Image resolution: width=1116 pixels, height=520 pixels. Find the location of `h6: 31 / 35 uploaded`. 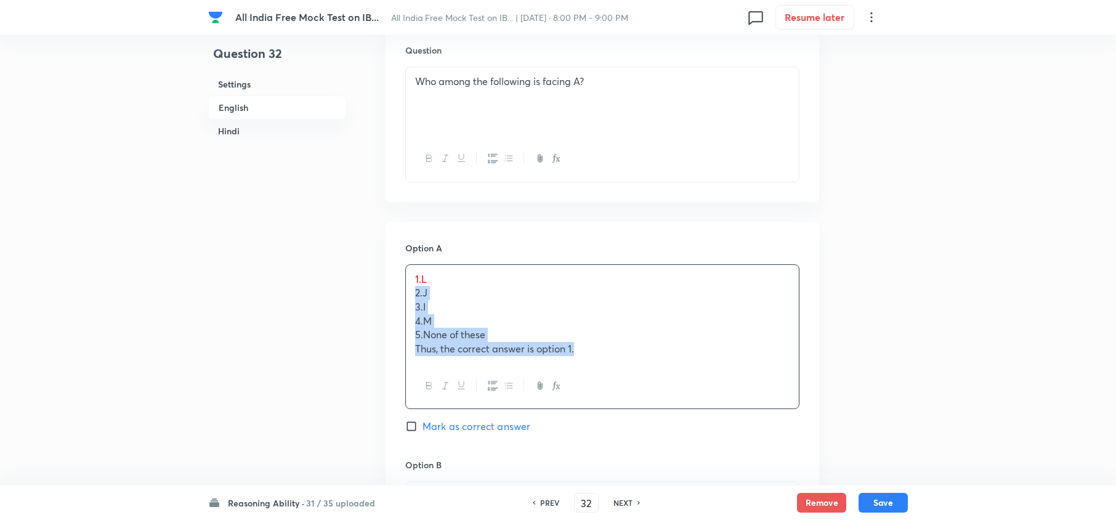

h6: 31 / 35 uploaded is located at coordinates (341, 503).